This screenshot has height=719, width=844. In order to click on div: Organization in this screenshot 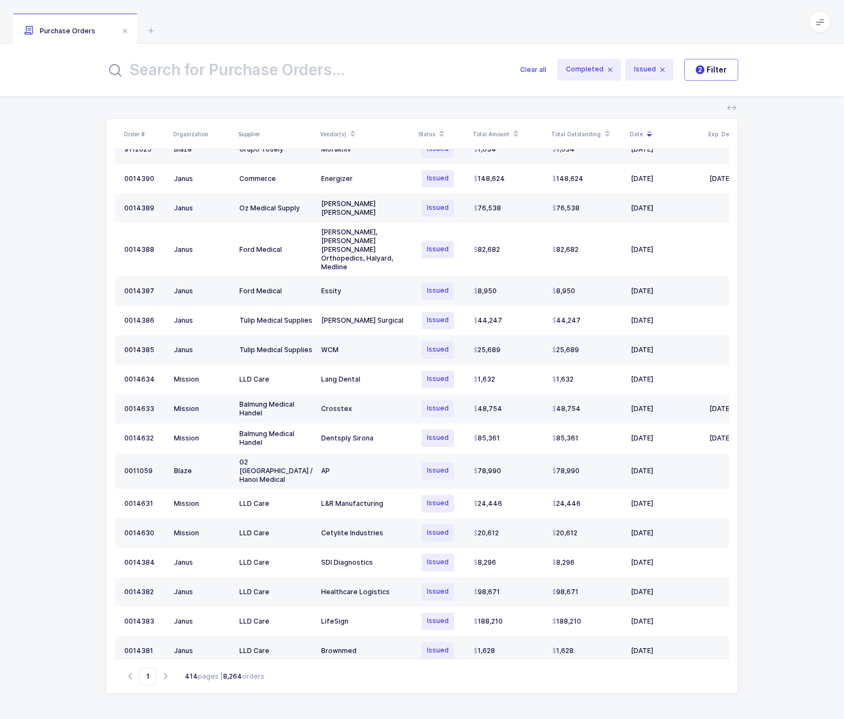, I will do `click(202, 134)`.